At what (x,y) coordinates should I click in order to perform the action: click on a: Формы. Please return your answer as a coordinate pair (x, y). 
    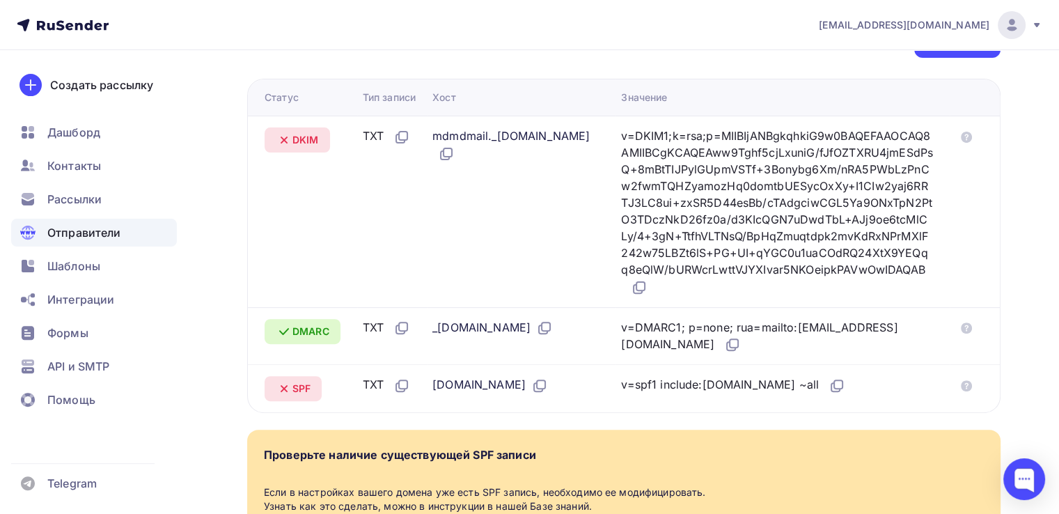
    Looking at the image, I should click on (94, 333).